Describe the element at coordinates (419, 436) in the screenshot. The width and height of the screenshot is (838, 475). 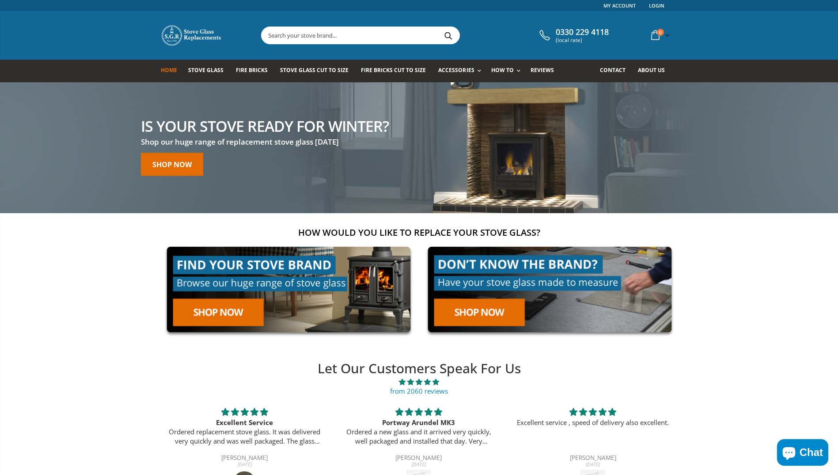
I see `p: Ordered a new glass and it arrived very quickly, well packaged and installed that day. Very excel...` at that location.